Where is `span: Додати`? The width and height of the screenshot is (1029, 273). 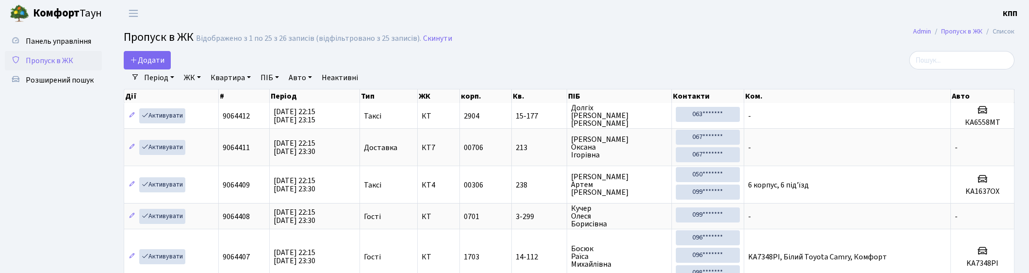 span: Додати is located at coordinates (147, 60).